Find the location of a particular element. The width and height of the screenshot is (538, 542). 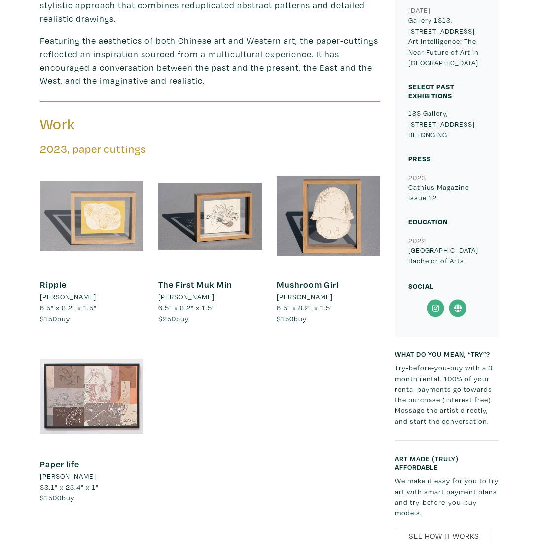

a: Ripple is located at coordinates (53, 284).